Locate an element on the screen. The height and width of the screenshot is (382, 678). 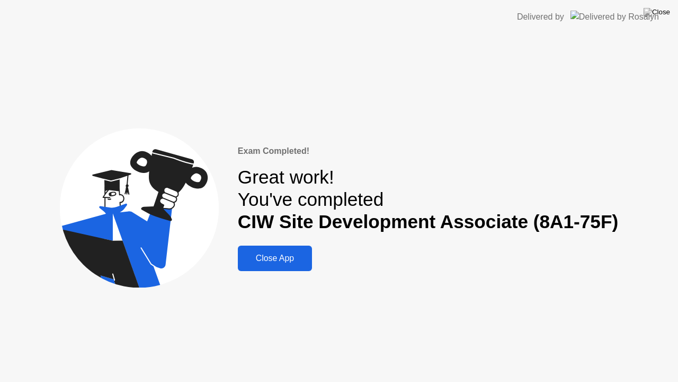
img: Close is located at coordinates (657, 12).